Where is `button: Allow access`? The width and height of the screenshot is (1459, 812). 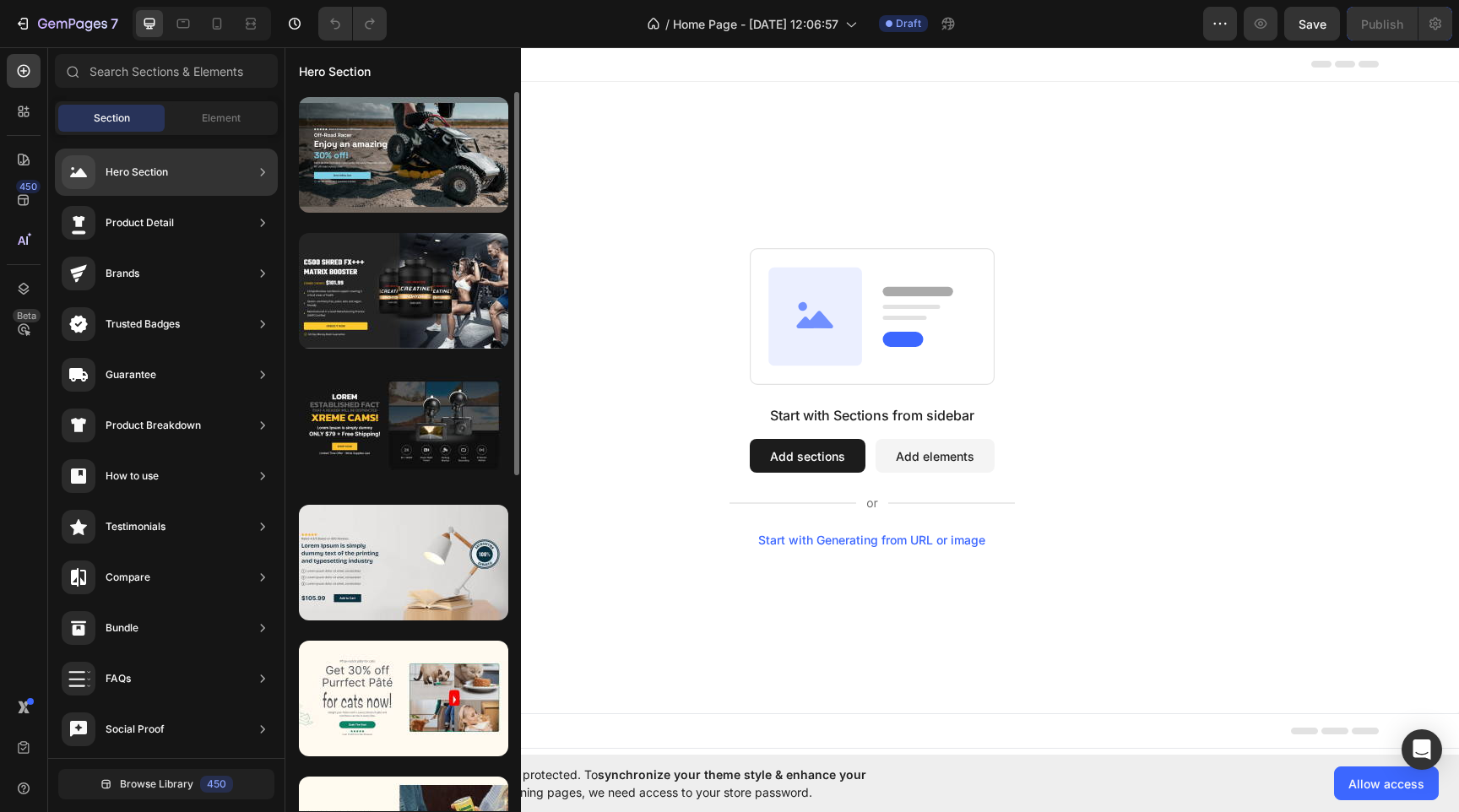
button: Allow access is located at coordinates (1386, 783).